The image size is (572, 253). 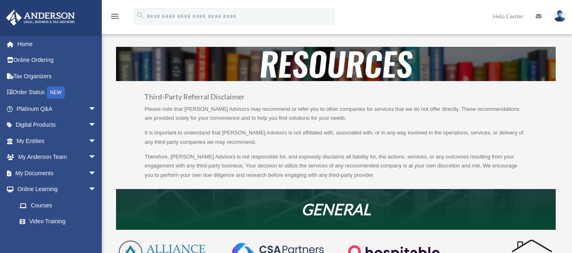 What do you see at coordinates (57, 157) in the screenshot?
I see `a: My Anderson Teamarrow_drop_down` at bounding box center [57, 157].